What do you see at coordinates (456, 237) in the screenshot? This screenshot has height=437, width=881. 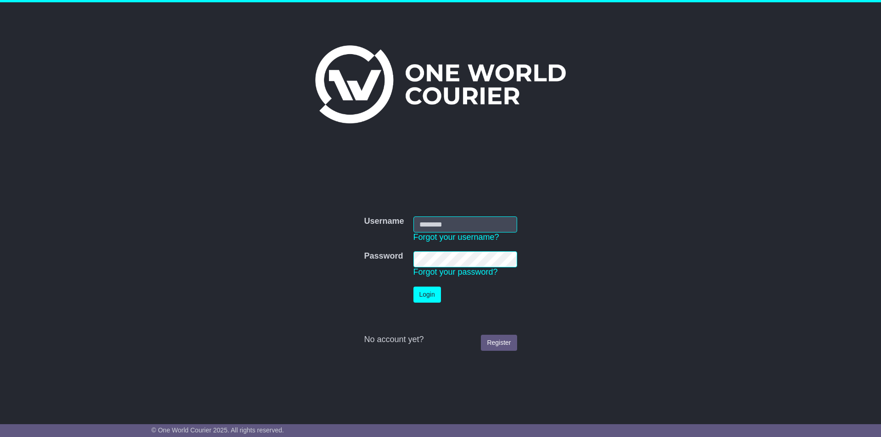 I see `a: Forgot your username?` at bounding box center [456, 237].